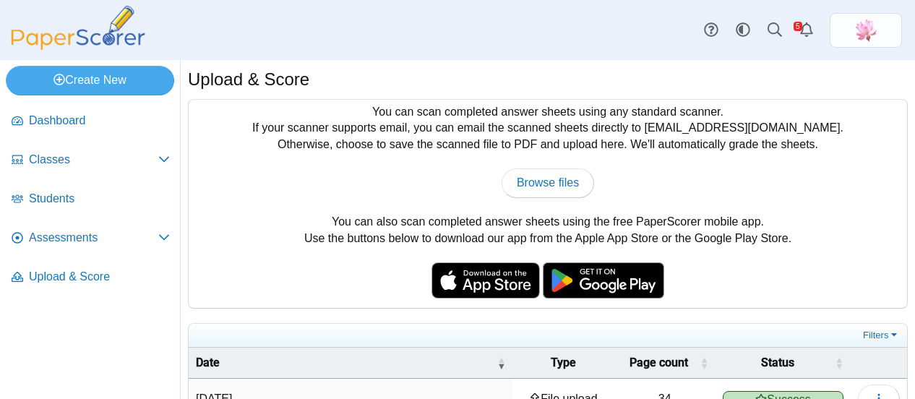 This screenshot has width=915, height=399. What do you see at coordinates (659, 363) in the screenshot?
I see `span: Page count` at bounding box center [659, 363].